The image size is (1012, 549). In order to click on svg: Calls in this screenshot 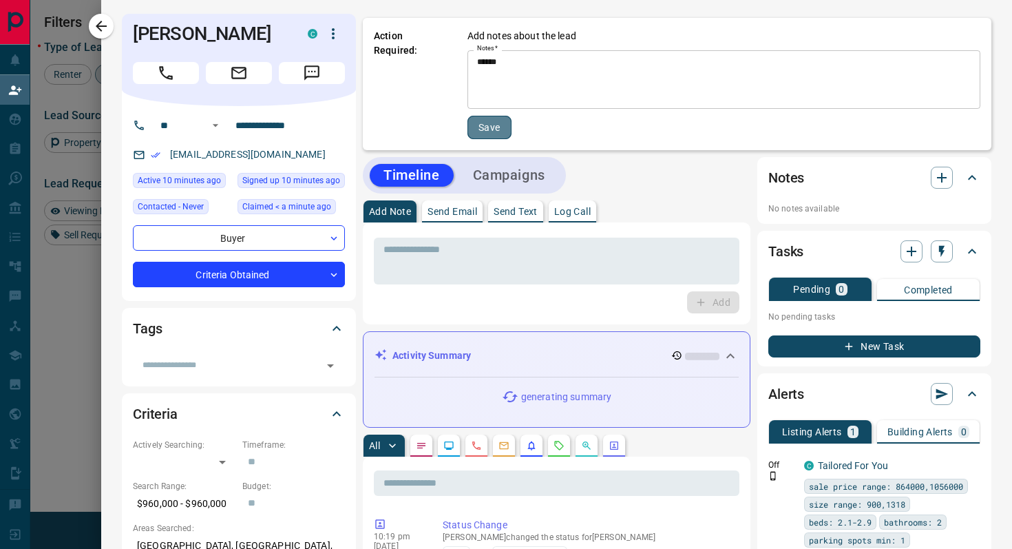, I will do `click(476, 445)`.